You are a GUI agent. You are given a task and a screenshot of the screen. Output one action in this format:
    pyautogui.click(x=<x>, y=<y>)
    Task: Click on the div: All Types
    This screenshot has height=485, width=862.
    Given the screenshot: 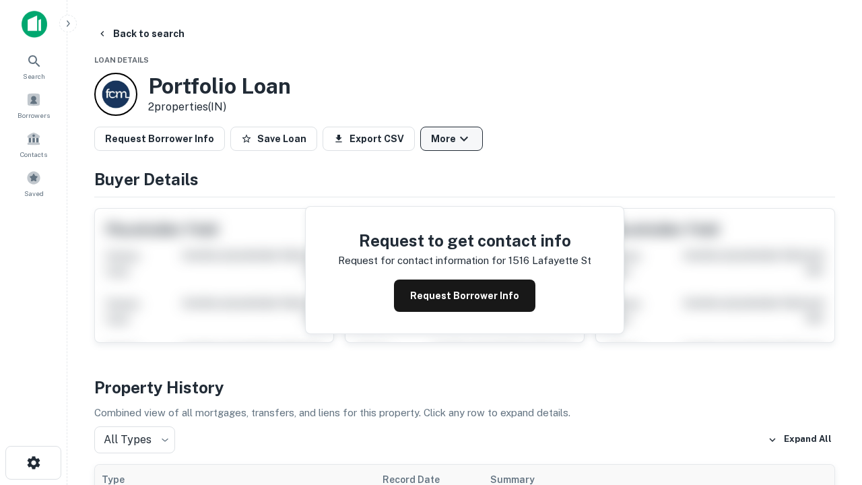 What is the action you would take?
    pyautogui.click(x=135, y=440)
    